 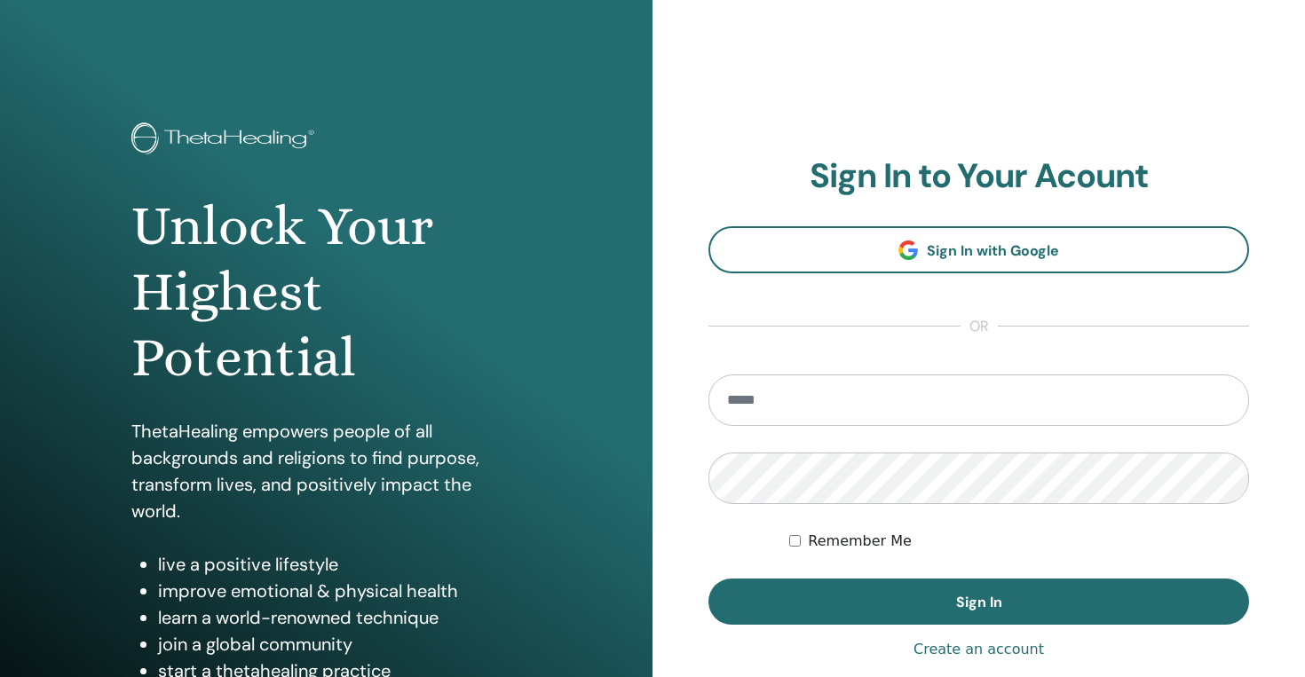 What do you see at coordinates (340, 591) in the screenshot?
I see `li: improve emotional & physical health` at bounding box center [340, 591].